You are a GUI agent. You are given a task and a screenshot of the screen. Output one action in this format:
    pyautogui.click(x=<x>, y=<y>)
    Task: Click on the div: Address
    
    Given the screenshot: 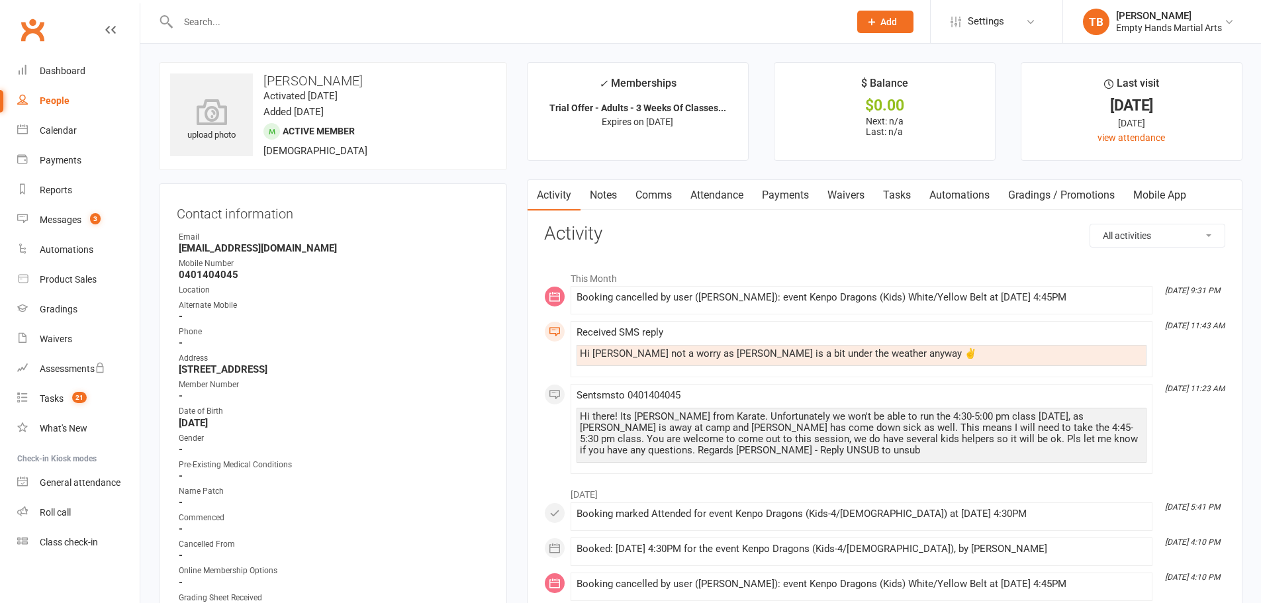 What is the action you would take?
    pyautogui.click(x=334, y=358)
    